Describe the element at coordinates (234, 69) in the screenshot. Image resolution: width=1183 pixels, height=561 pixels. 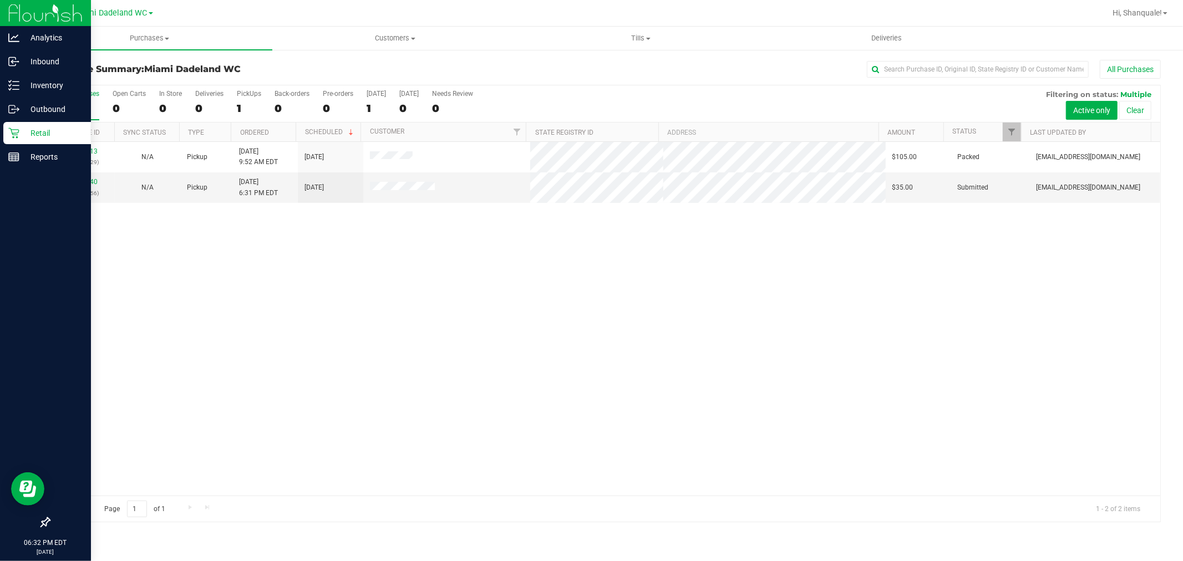
I see `h3: Purchase Summary:` at that location.